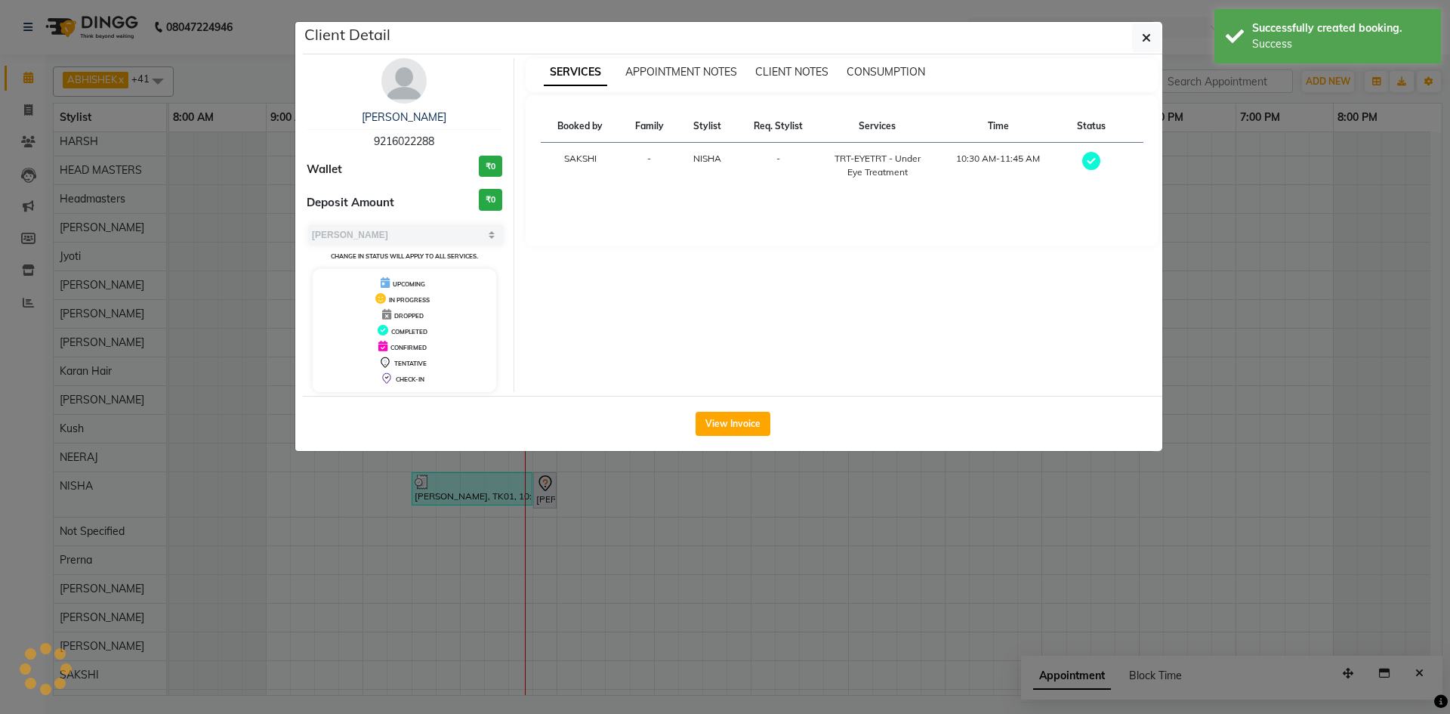 The width and height of the screenshot is (1450, 714). I want to click on small: Change in status will apply to all services., so click(404, 256).